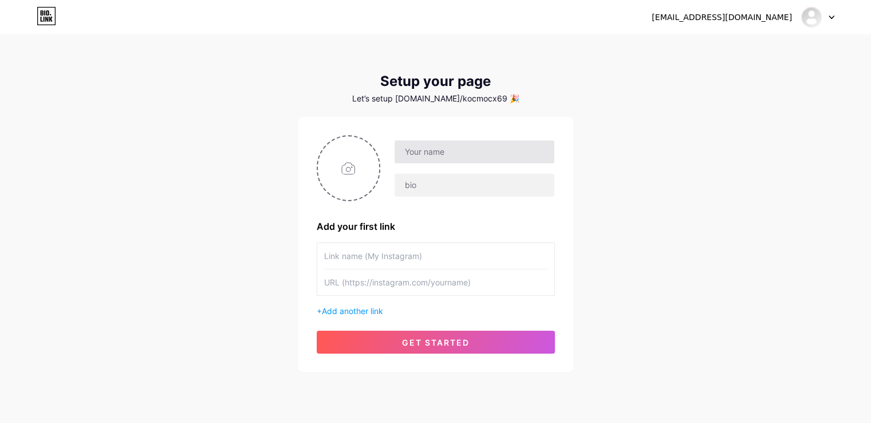  What do you see at coordinates (474, 185) in the screenshot?
I see `input: bio` at bounding box center [474, 185].